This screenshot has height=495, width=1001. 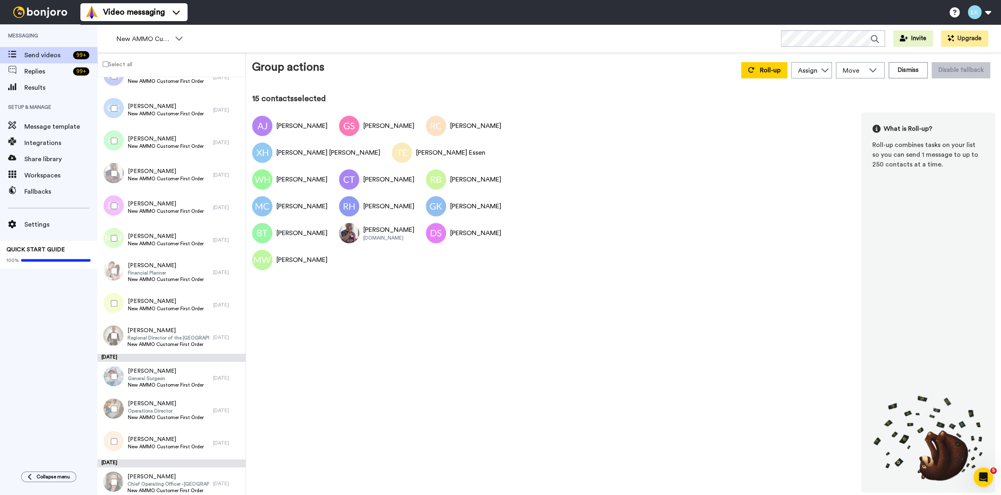 I want to click on img: Image of Ryan Hurst, so click(x=349, y=206).